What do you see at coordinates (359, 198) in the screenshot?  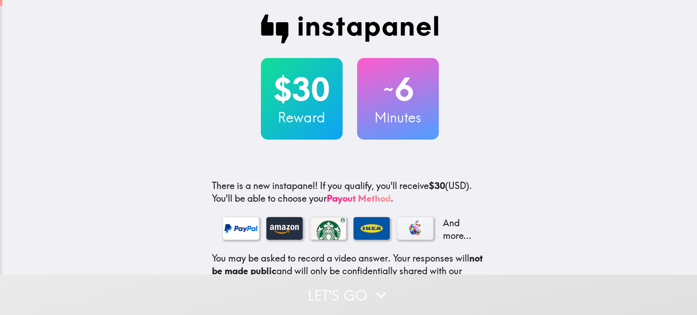 I see `a: Payout Method` at bounding box center [359, 198].